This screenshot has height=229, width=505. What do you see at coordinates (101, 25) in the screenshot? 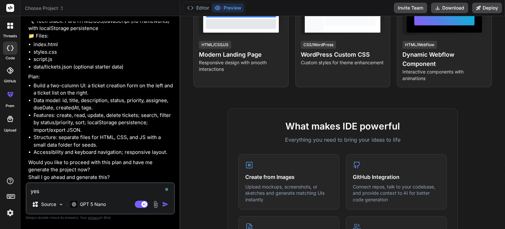
I see `p: 🔹 Project: Ticketing App 🔧 Tech Stack: Pure HTML/CSS/JavaScript (no frameworks) with localStorage...` at bounding box center [101, 25].